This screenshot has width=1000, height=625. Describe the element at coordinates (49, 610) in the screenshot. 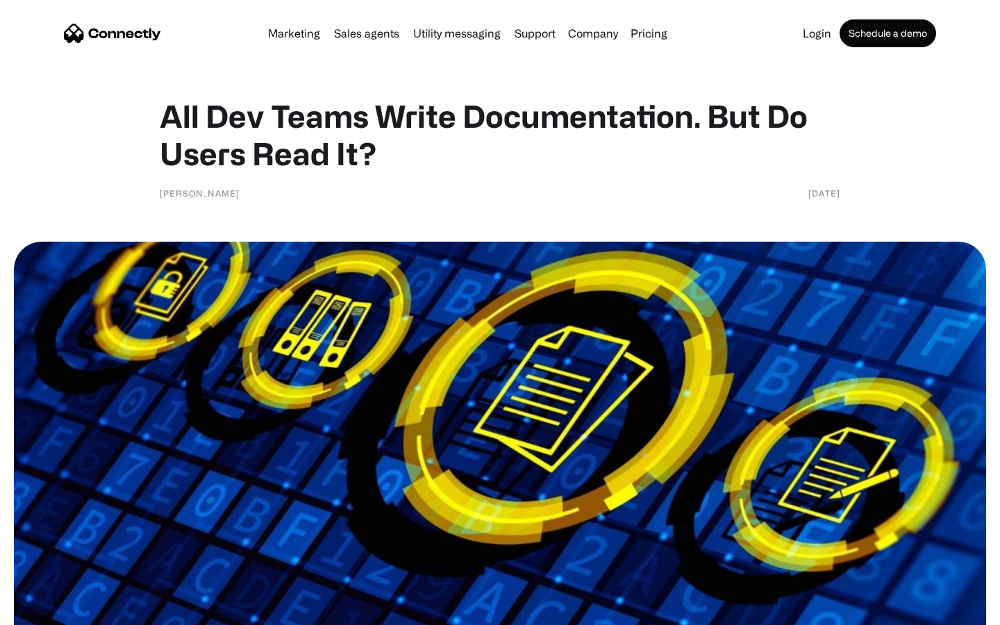

I see `aside: Language selected: English` at that location.